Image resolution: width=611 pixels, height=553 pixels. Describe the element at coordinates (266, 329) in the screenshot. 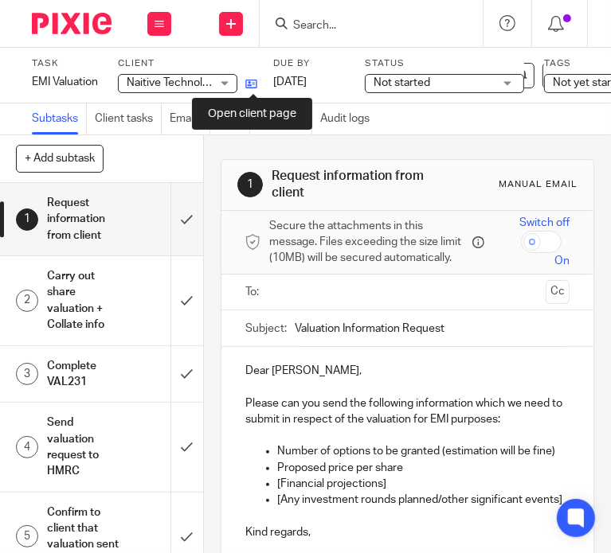

I see `label: Subject:` at that location.